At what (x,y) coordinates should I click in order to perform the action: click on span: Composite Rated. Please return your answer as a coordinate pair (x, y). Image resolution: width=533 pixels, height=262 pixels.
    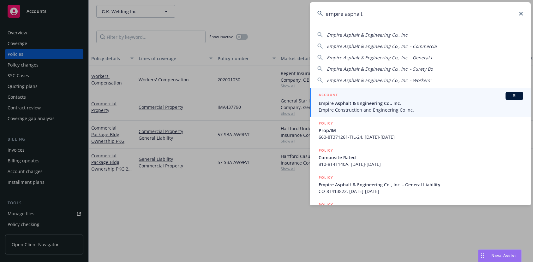
    Looking at the image, I should click on (421, 158).